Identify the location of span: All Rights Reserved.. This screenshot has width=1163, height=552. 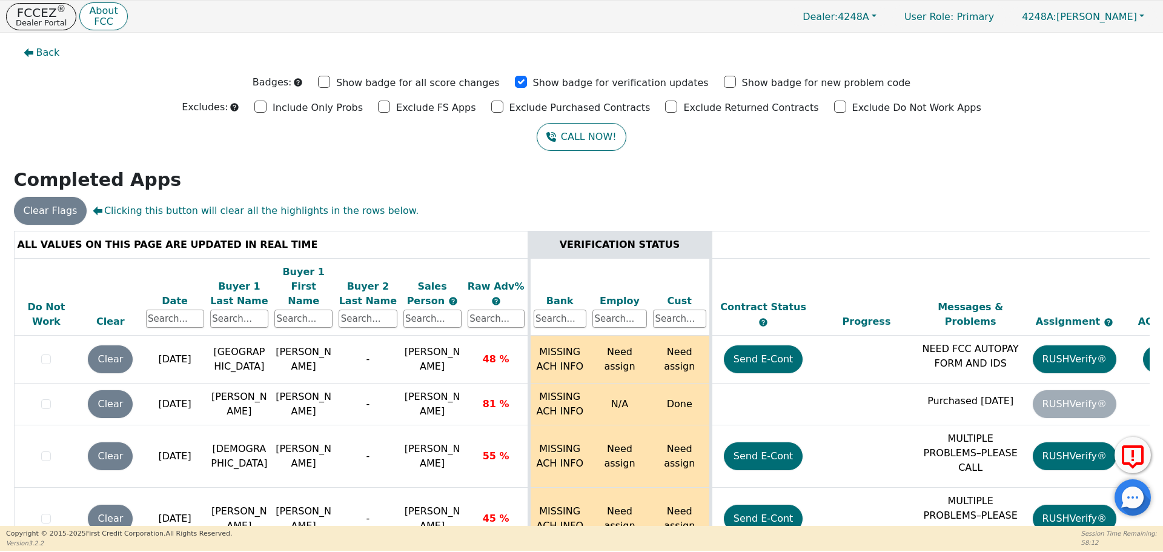
(199, 533).